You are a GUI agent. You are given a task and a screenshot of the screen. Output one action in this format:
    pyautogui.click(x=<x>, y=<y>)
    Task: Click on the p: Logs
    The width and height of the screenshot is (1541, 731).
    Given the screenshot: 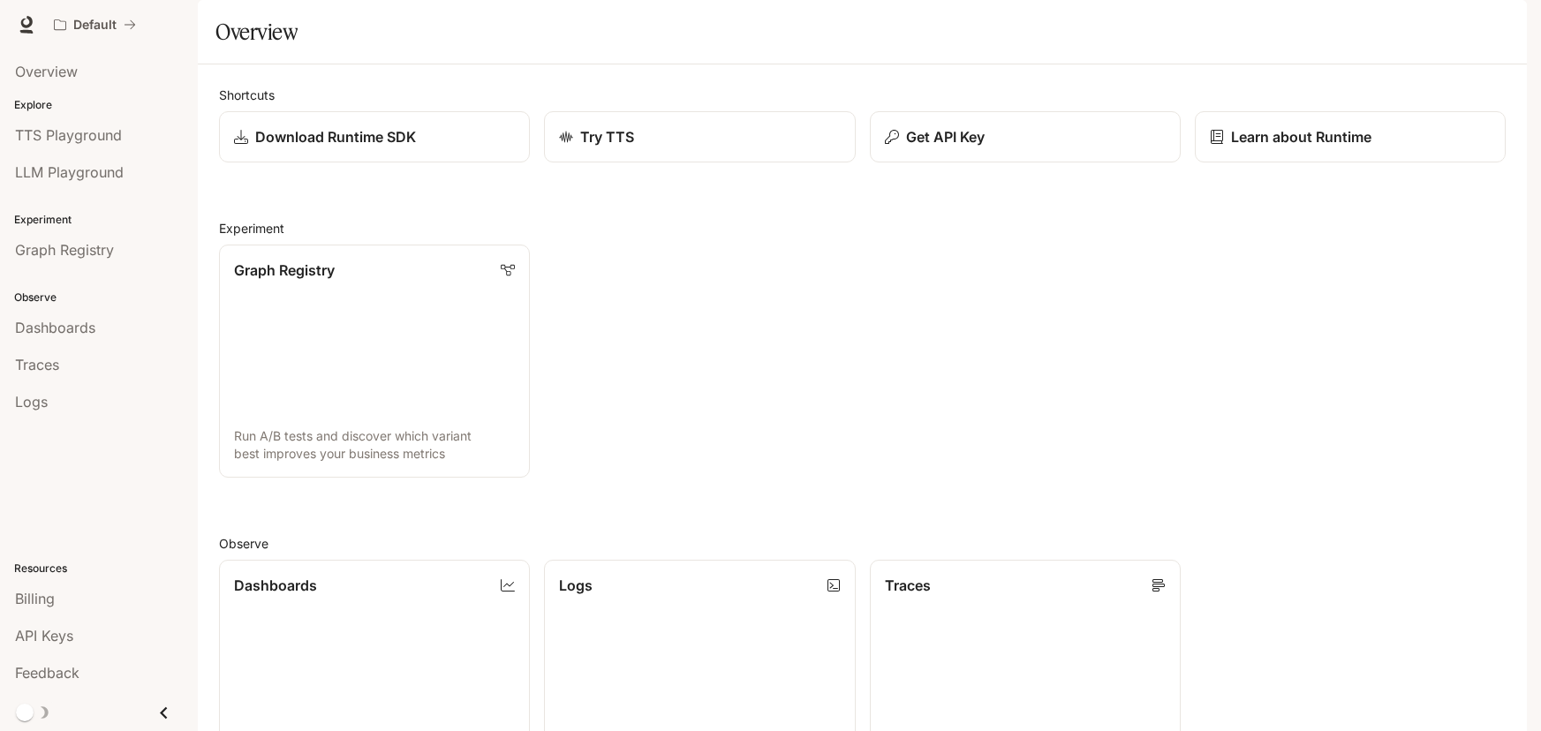 What is the action you would take?
    pyautogui.click(x=576, y=586)
    